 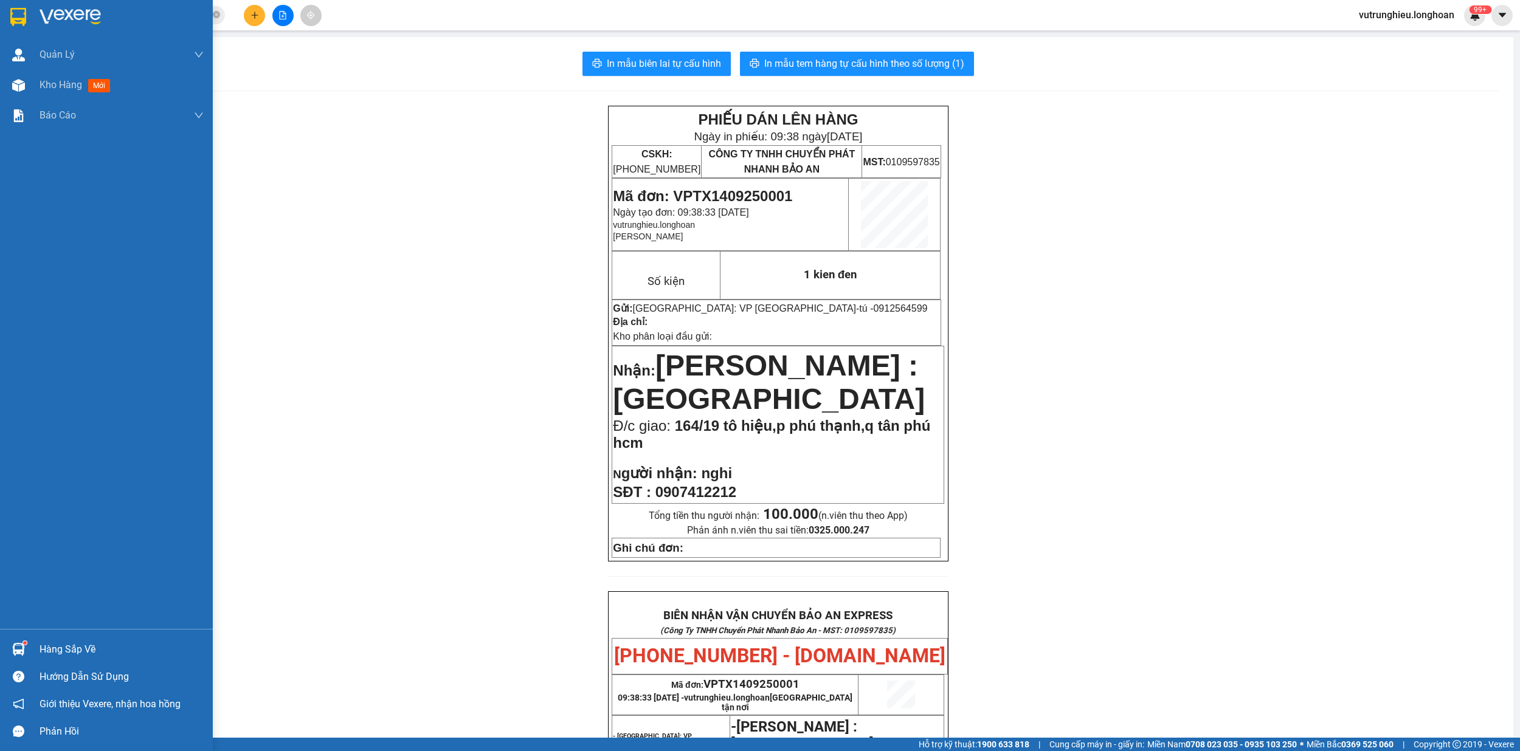 What do you see at coordinates (122, 732) in the screenshot?
I see `div: Phản hồi` at bounding box center [122, 732].